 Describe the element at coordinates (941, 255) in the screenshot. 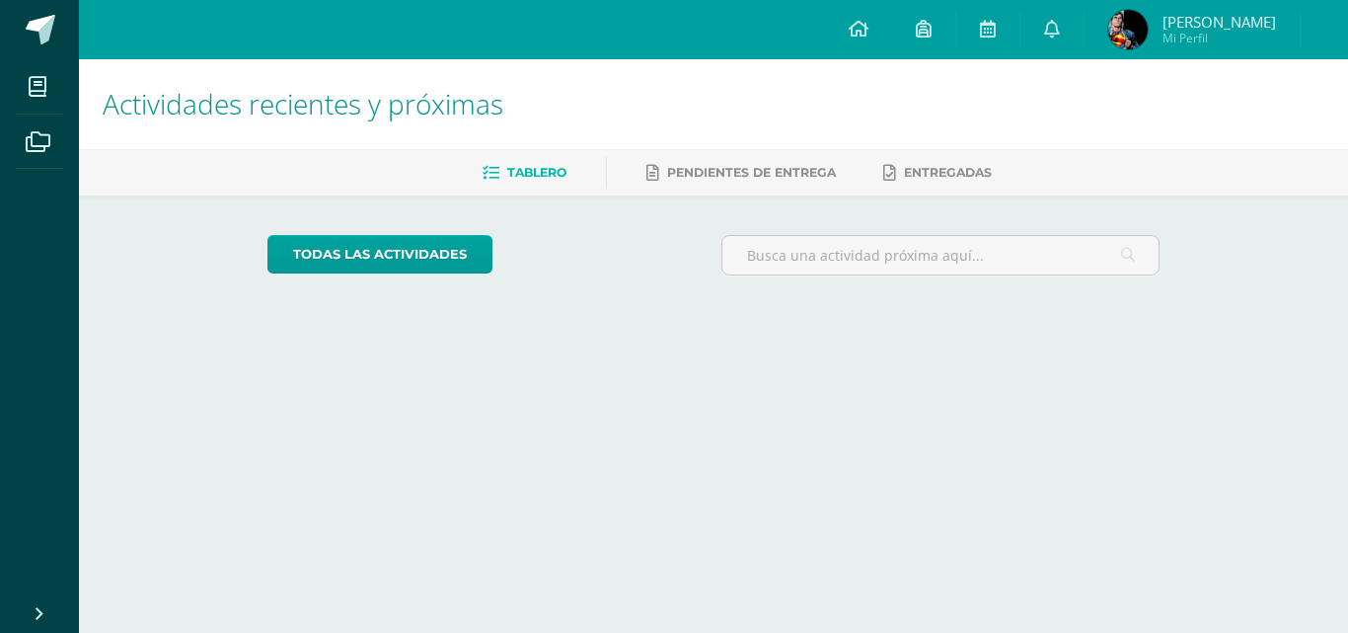

I see `input: Busca una actividad próxima aquí...` at that location.